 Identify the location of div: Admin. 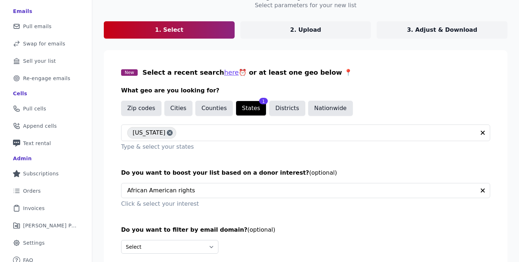
(22, 158).